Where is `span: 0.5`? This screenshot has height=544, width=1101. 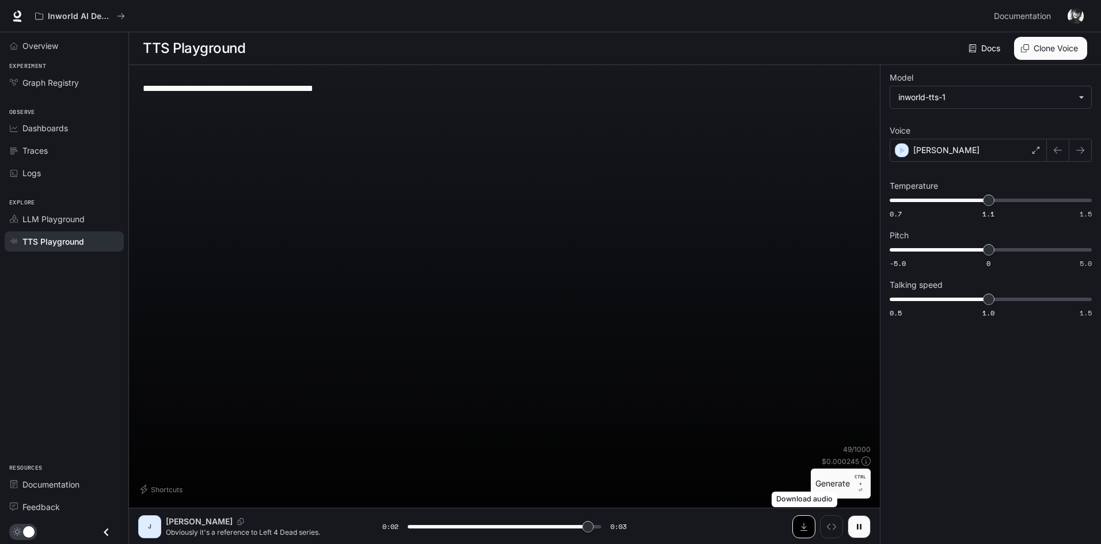
span: 0.5 is located at coordinates (895, 313).